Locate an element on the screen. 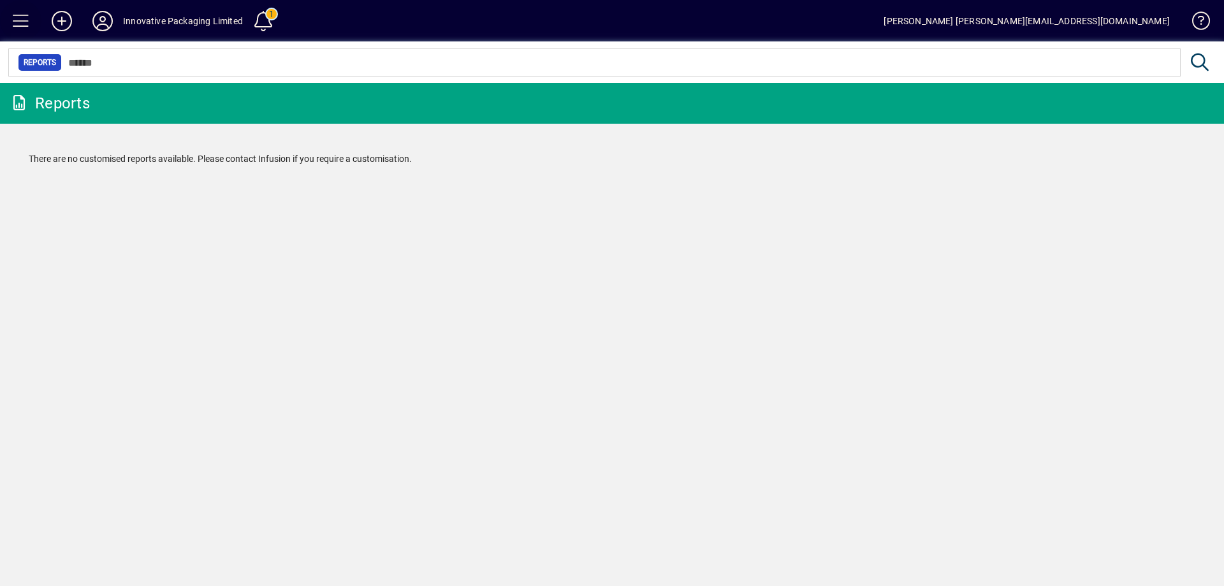 This screenshot has height=586, width=1224. div: There are no customised reports available. Please contact Infusion if you require a customisation. is located at coordinates (612, 159).